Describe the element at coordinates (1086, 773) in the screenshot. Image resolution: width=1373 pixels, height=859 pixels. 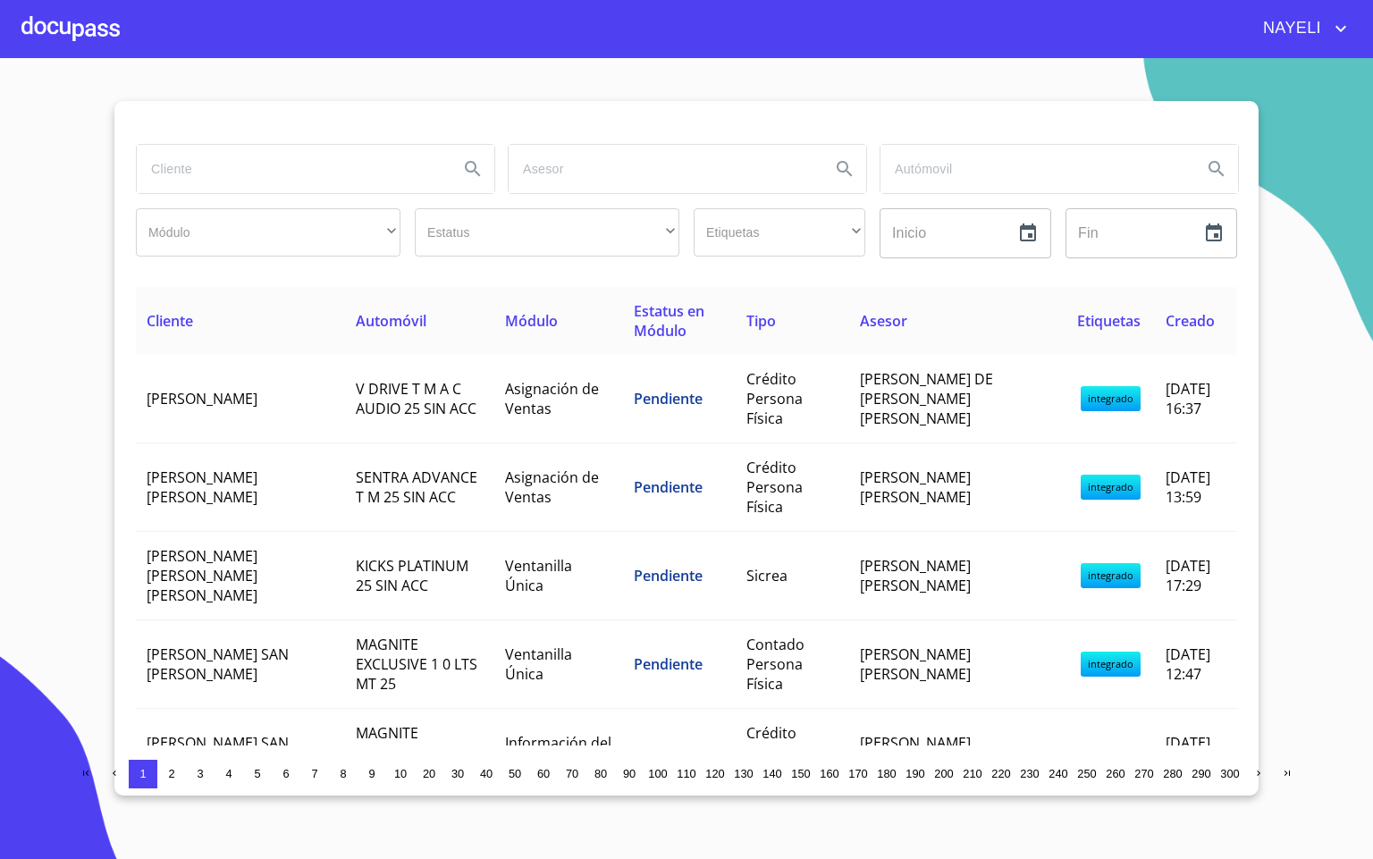
I see `span: 250` at that location.